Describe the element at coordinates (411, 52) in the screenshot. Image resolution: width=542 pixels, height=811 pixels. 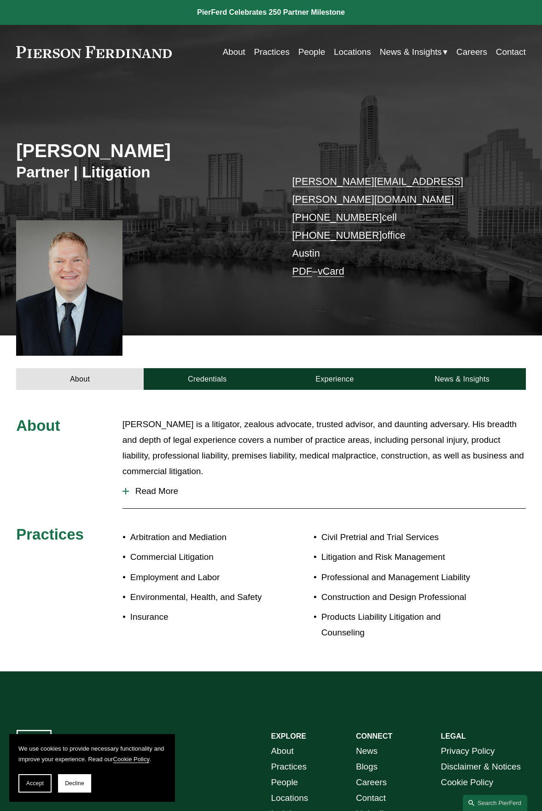
I see `span: News & Insights` at that location.